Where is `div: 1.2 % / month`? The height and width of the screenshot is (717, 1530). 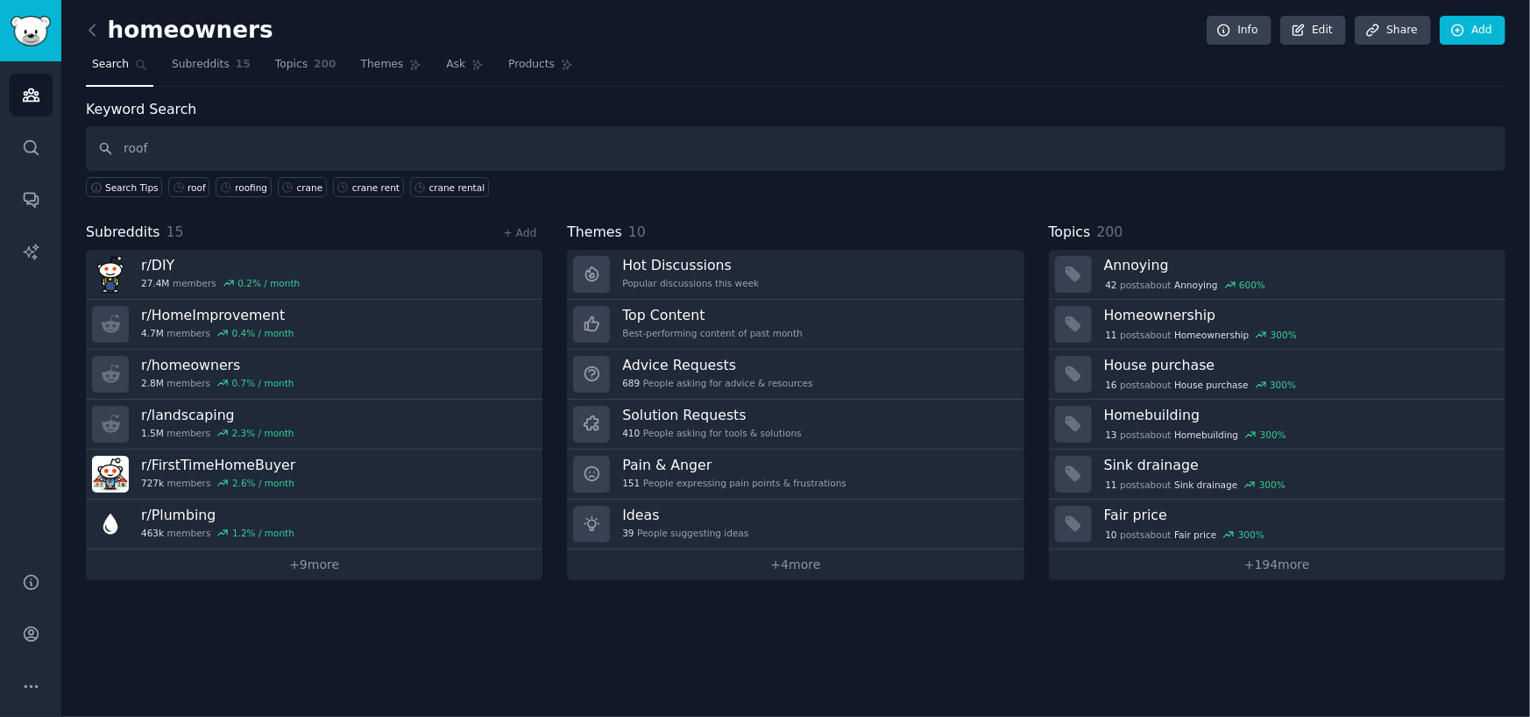
div: 1.2 % / month is located at coordinates (263, 533).